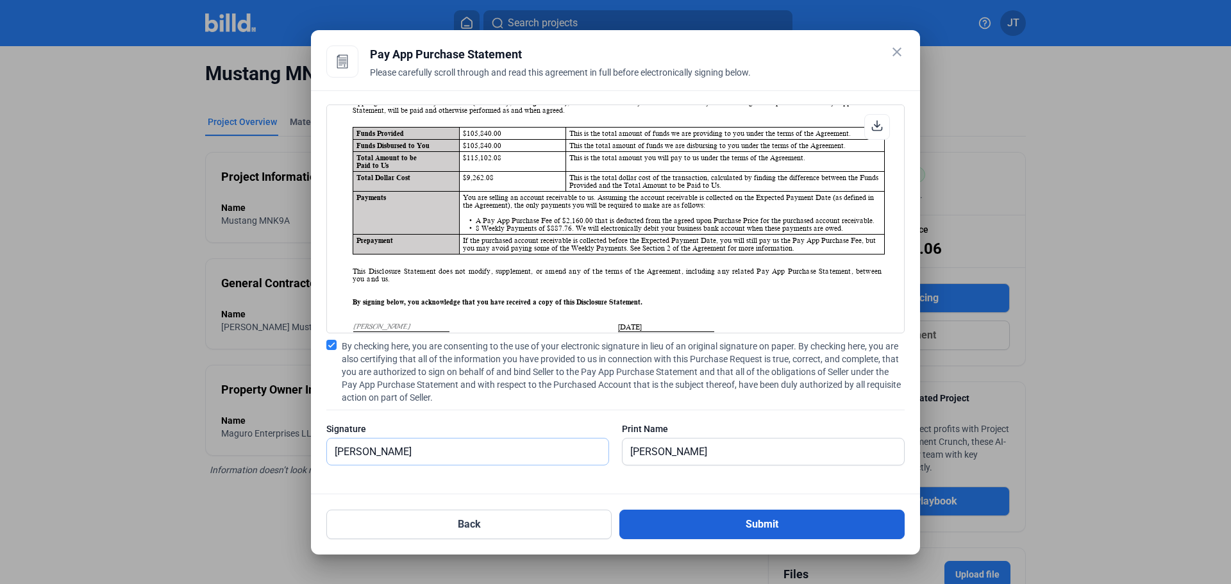 The height and width of the screenshot is (584, 1231). What do you see at coordinates (383, 178) in the screenshot?
I see `strong: Total Dollar Cost` at bounding box center [383, 178].